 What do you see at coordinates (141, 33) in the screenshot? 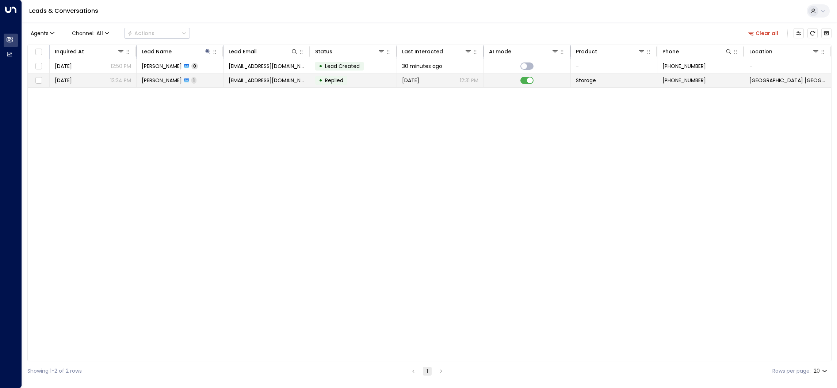
I see `div: Actions` at bounding box center [141, 33].